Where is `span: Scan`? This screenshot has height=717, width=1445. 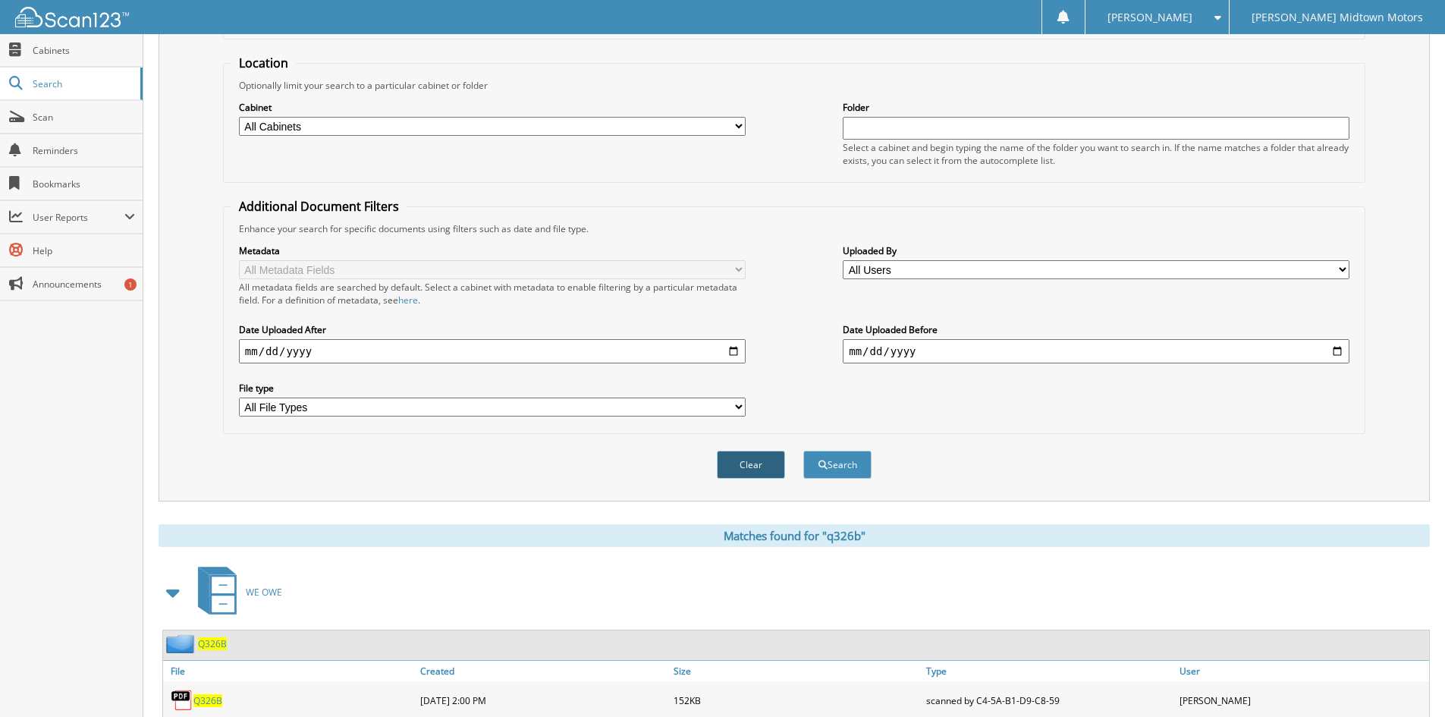 span: Scan is located at coordinates (83, 117).